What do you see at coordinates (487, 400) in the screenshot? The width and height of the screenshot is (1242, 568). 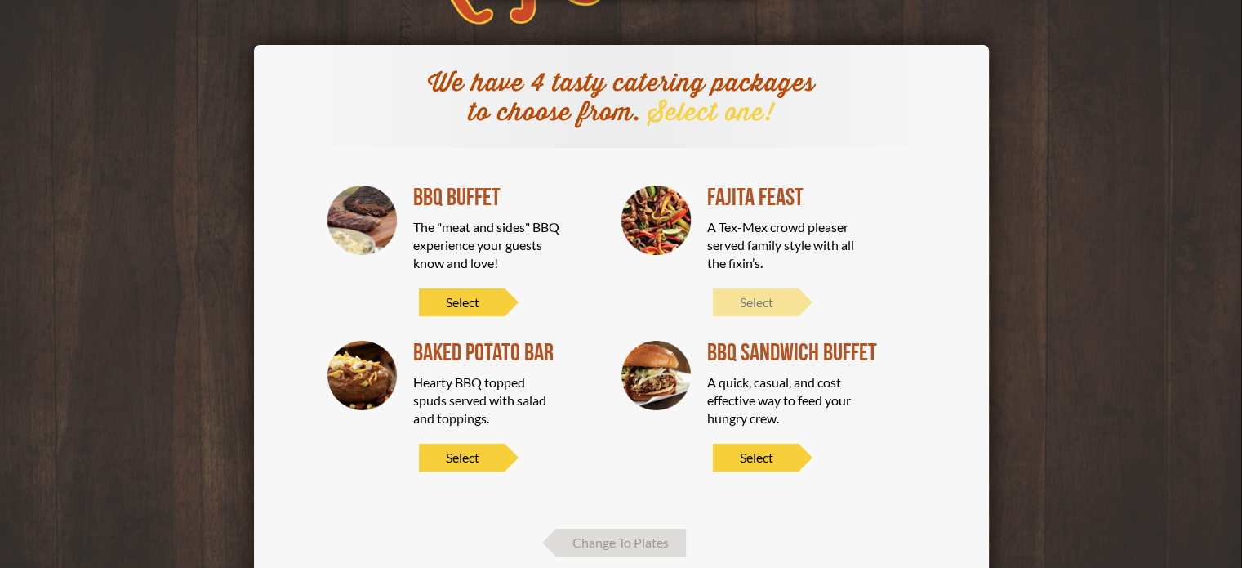 I see `div: Hearty BBQ topped spuds served with salad and toppings.` at bounding box center [487, 400].